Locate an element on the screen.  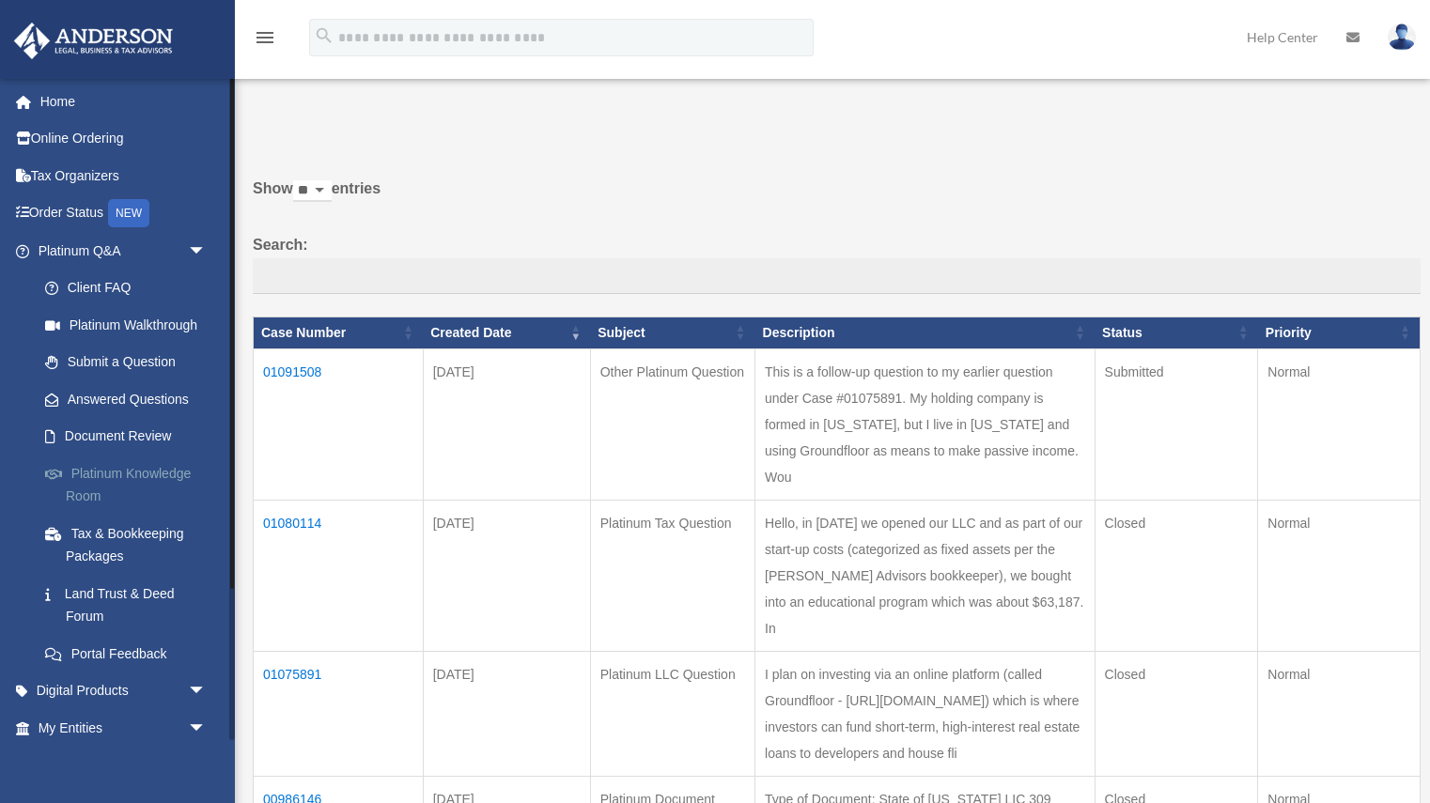
select: Showentries is located at coordinates (312, 191).